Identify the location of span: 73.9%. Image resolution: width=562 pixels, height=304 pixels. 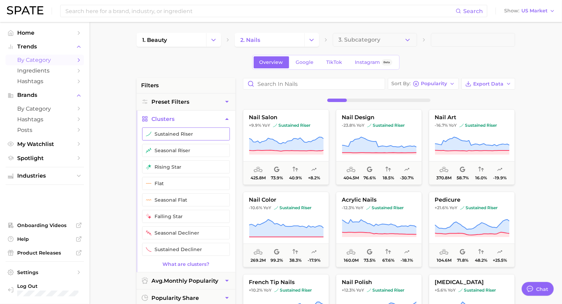
(276, 178).